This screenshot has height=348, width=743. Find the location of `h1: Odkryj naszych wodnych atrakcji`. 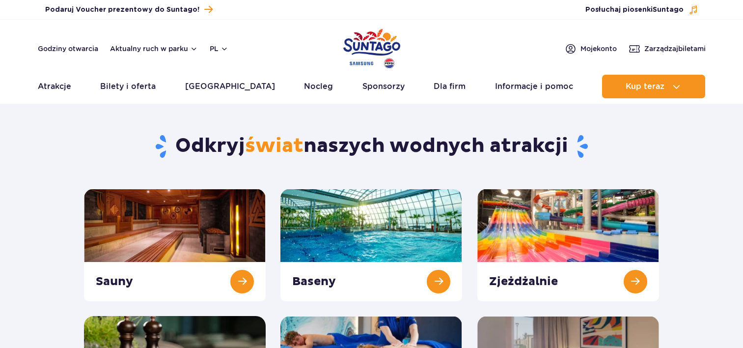

h1: Odkryj naszych wodnych atrakcji is located at coordinates (371, 146).